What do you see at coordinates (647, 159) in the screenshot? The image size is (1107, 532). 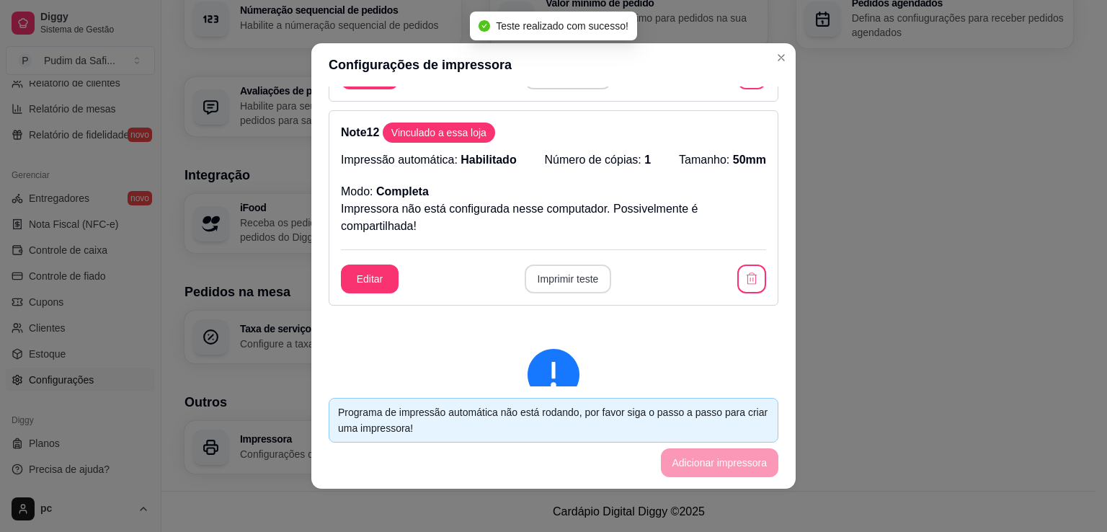 I see `span: 1` at bounding box center [647, 159].